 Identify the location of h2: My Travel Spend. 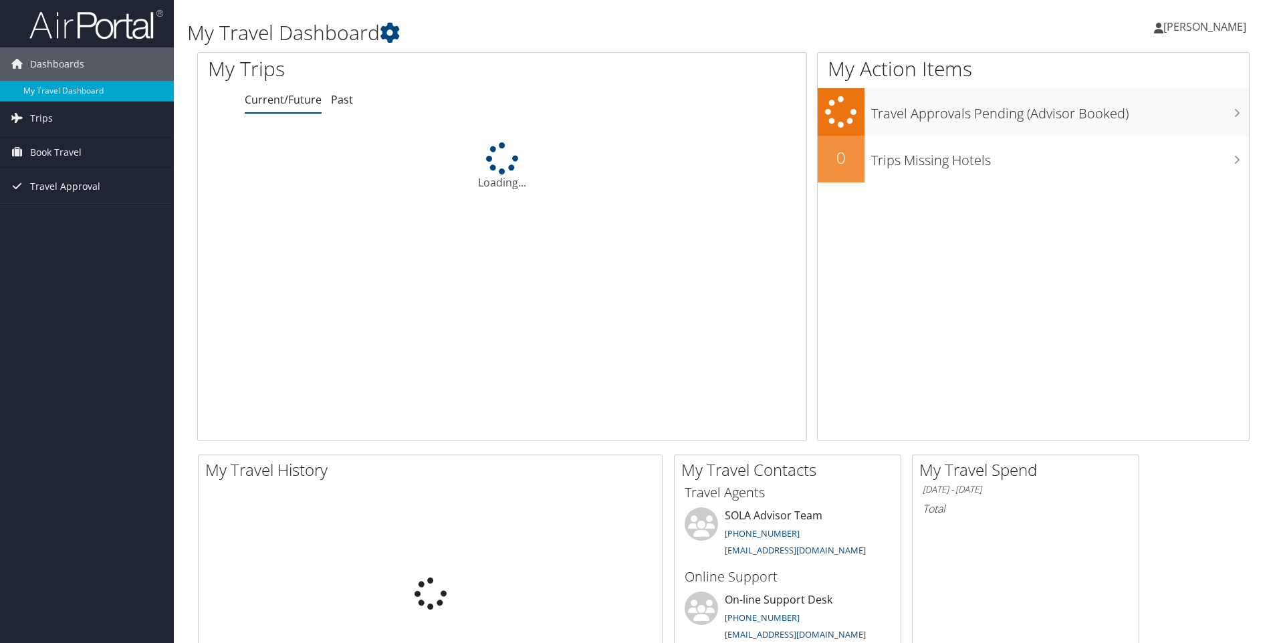
(1029, 470).